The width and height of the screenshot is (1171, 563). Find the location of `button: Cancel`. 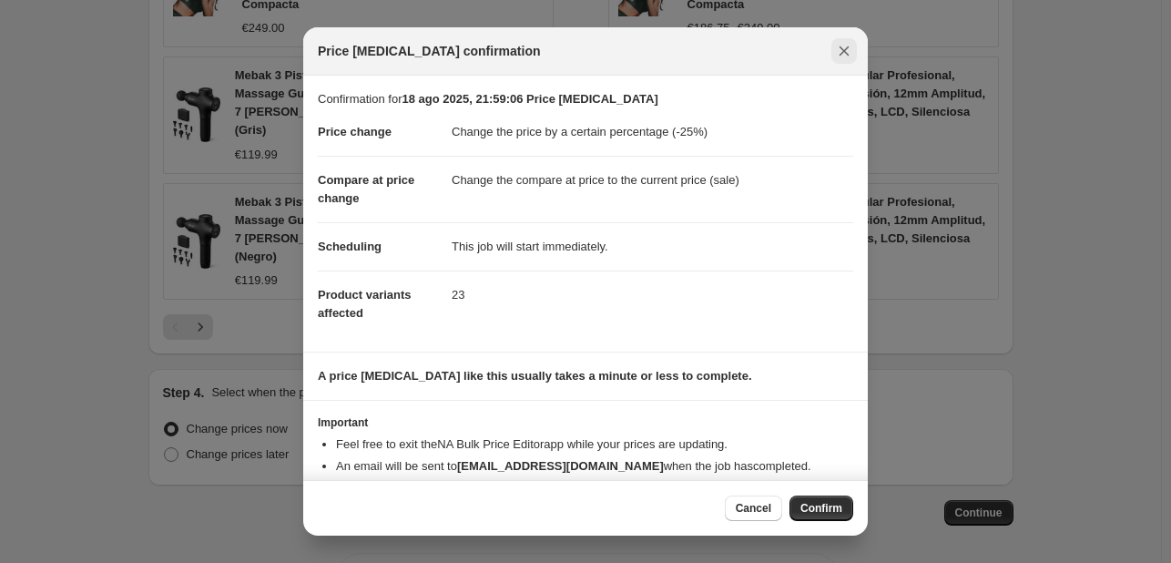

button: Cancel is located at coordinates (753, 508).